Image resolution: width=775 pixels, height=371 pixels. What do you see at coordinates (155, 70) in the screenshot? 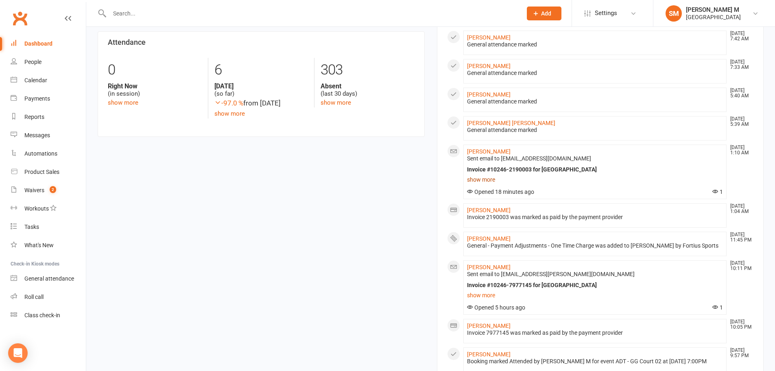
I see `div: 0` at bounding box center [155, 70].